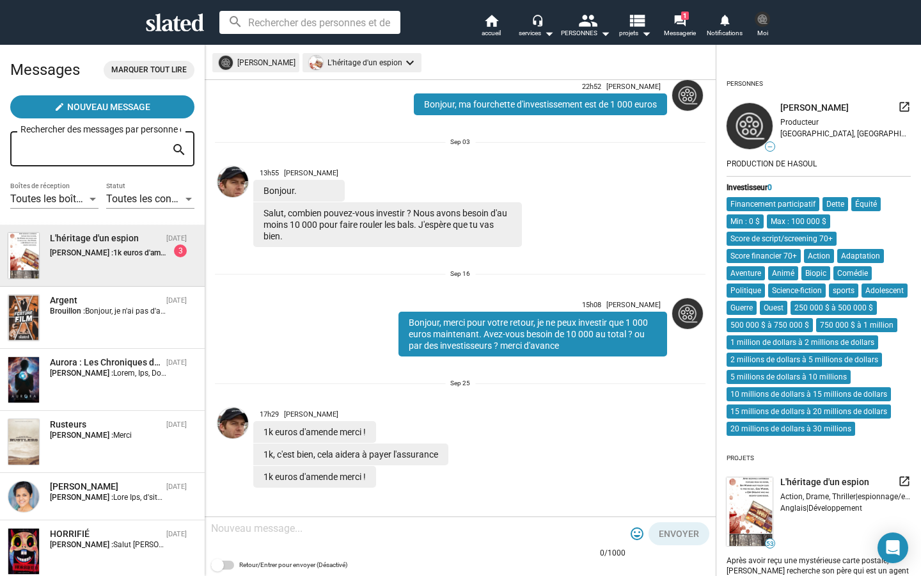  I want to click on a: Notifications, so click(725, 27).